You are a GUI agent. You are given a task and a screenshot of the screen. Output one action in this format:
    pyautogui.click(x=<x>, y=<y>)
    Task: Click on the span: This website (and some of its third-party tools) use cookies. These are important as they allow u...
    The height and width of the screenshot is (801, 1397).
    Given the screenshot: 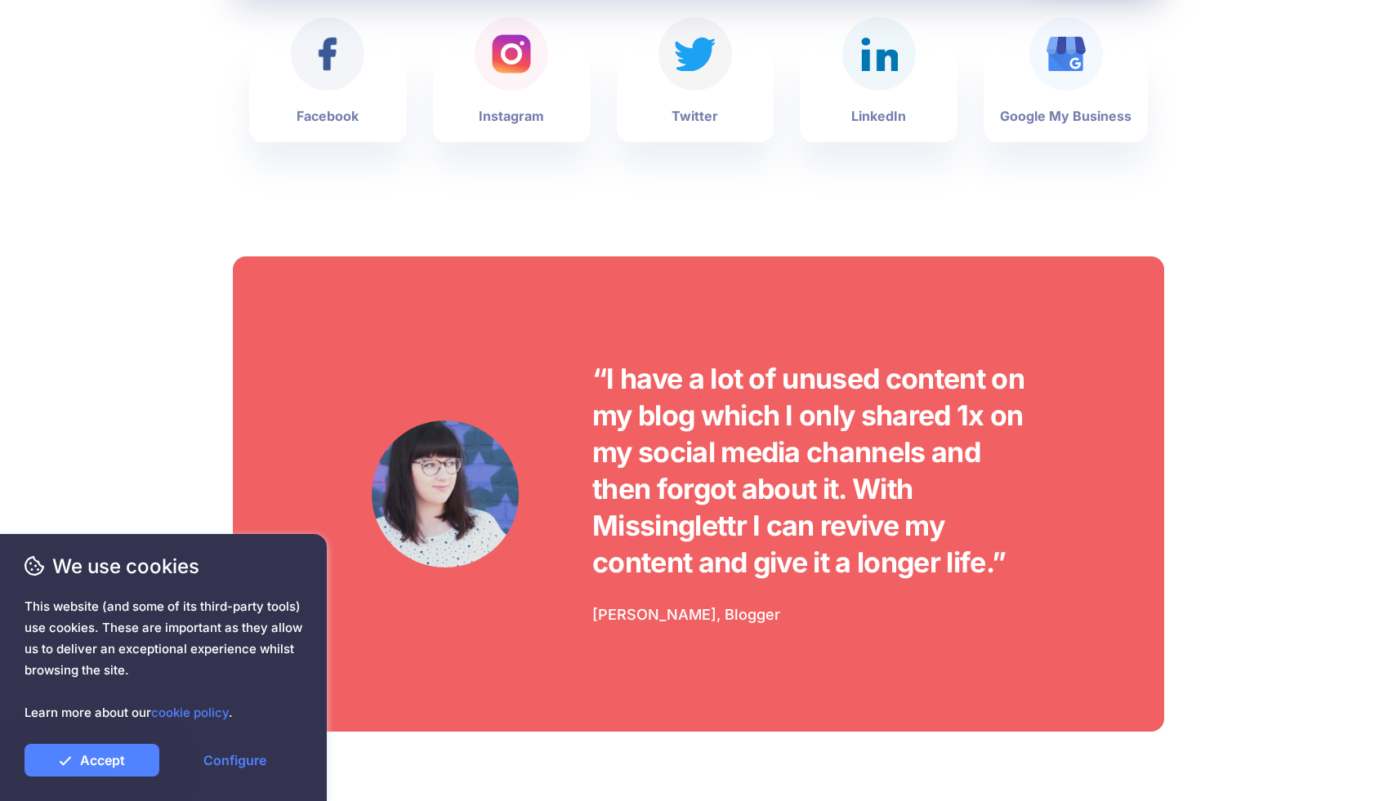 What is the action you would take?
    pyautogui.click(x=163, y=660)
    